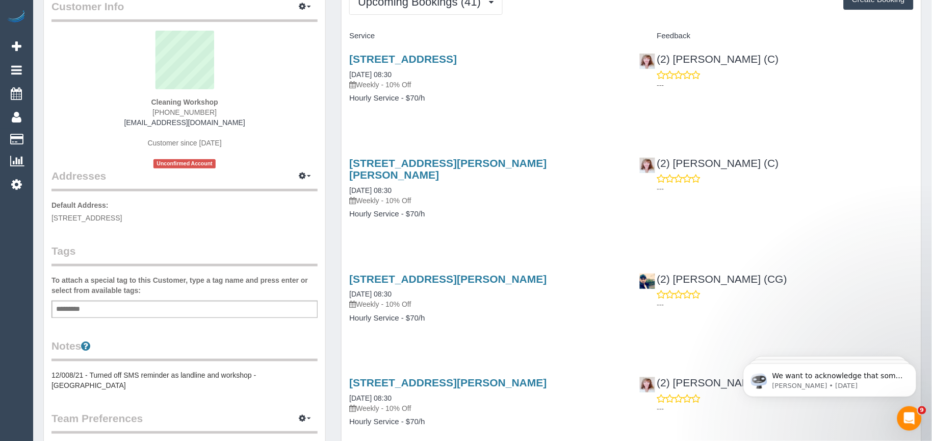  Describe the element at coordinates (185, 285) in the screenshot. I see `label: To attach a special tag to this Customer, type a tag name and press enter or select from availabl...` at that location.